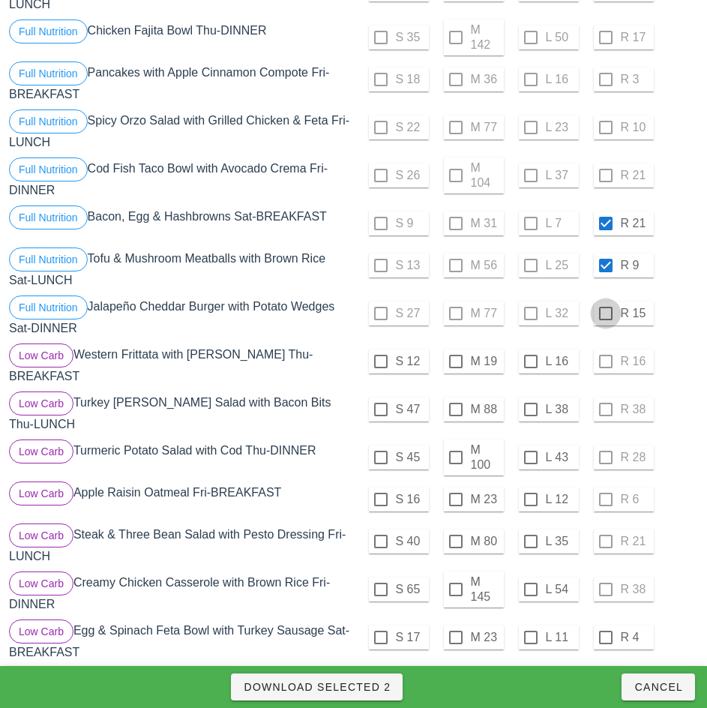  I want to click on label: L 54, so click(561, 589).